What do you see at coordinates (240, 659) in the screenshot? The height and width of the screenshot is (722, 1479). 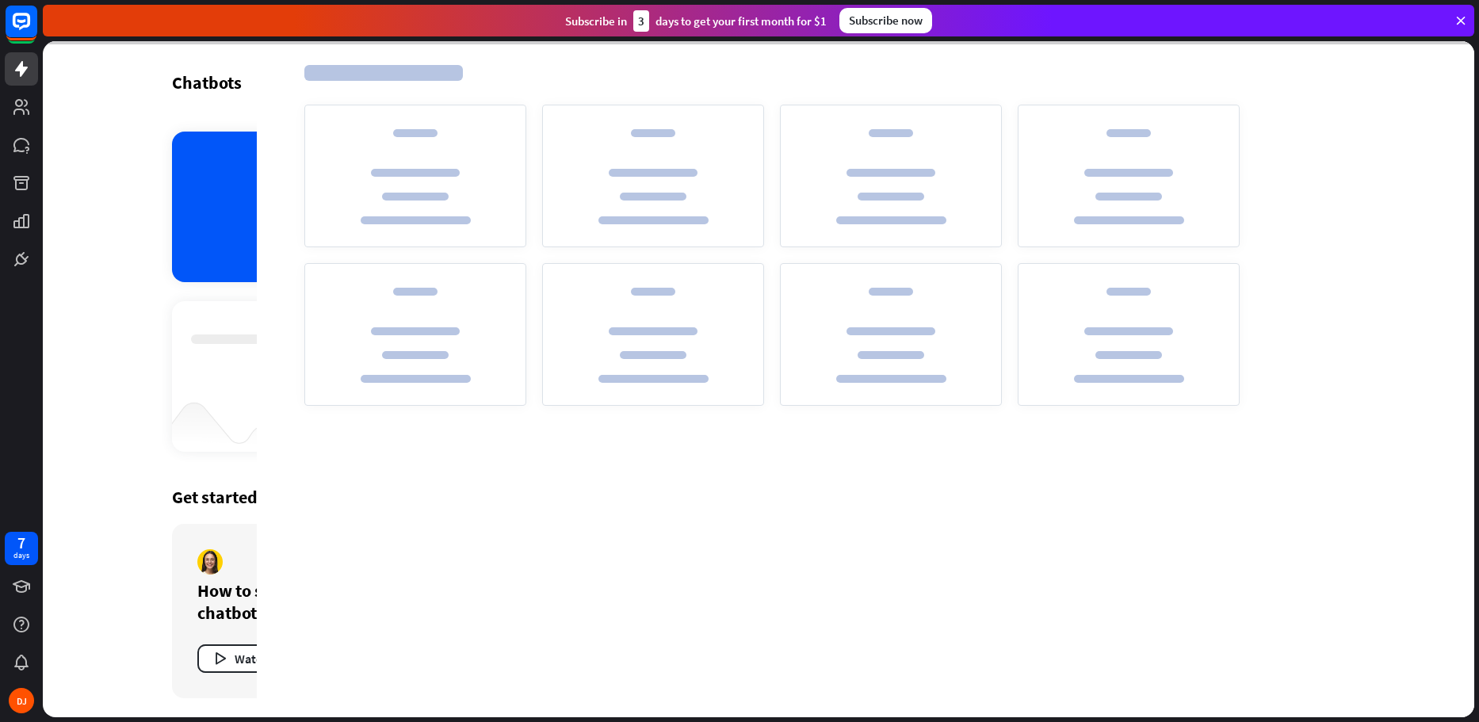 I see `button: Watch` at bounding box center [240, 659].